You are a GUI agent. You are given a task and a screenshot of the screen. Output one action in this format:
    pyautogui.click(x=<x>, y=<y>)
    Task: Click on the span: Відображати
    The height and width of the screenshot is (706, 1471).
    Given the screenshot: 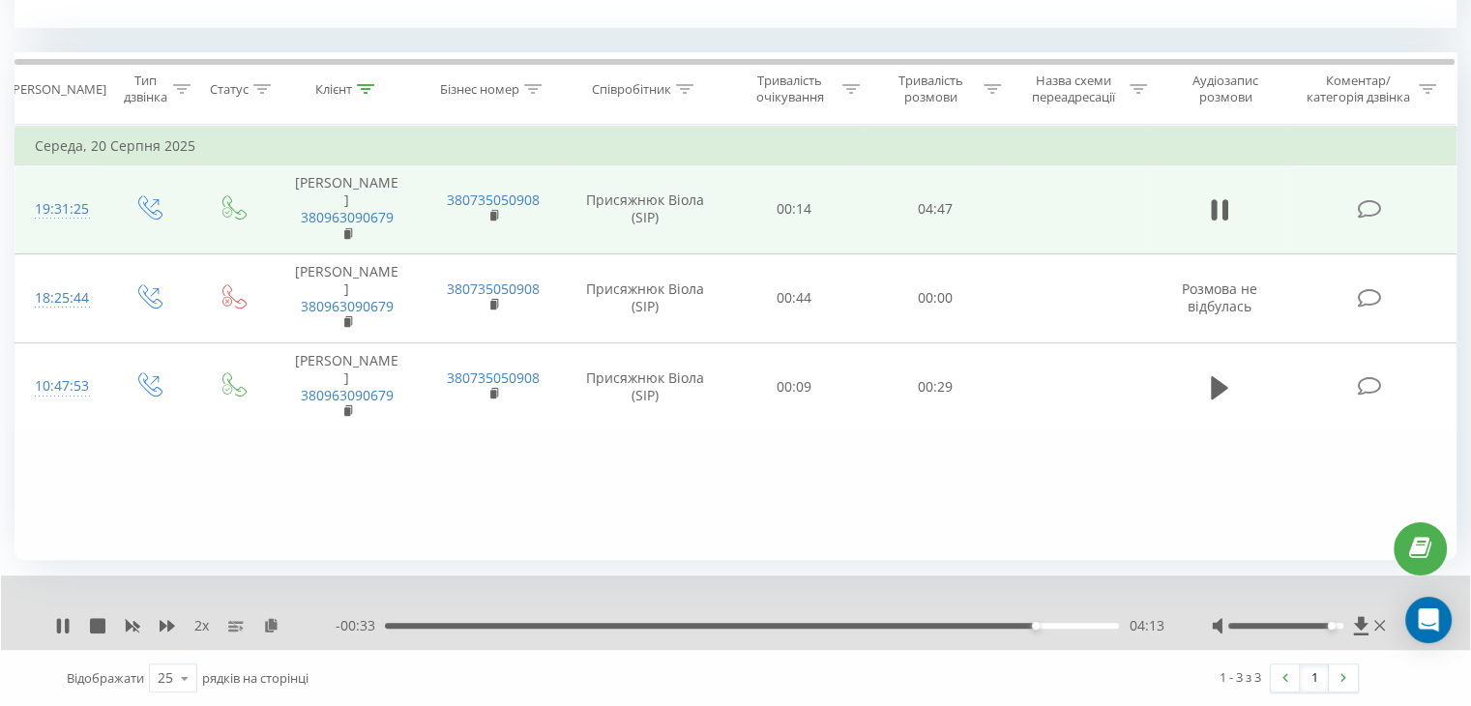 What is the action you would take?
    pyautogui.click(x=105, y=678)
    